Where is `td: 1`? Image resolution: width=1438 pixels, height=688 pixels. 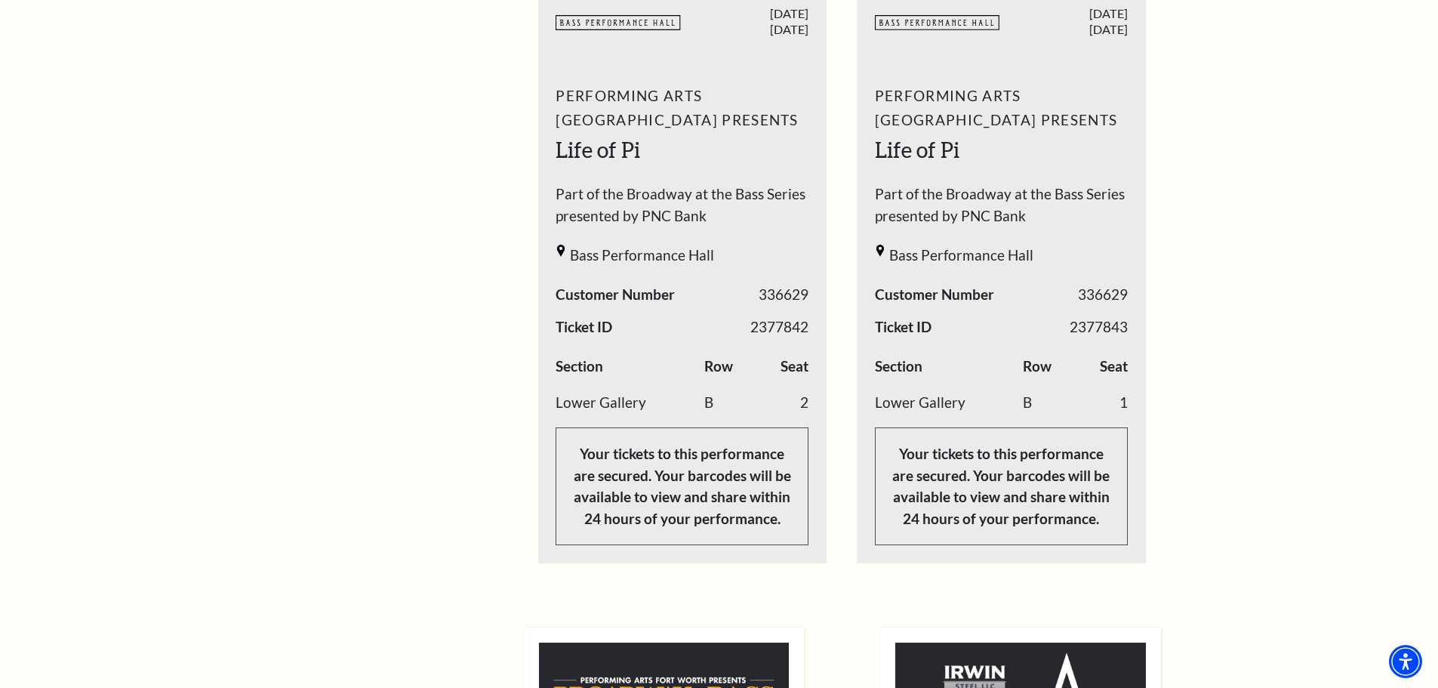 td: 1 is located at coordinates (1104, 402).